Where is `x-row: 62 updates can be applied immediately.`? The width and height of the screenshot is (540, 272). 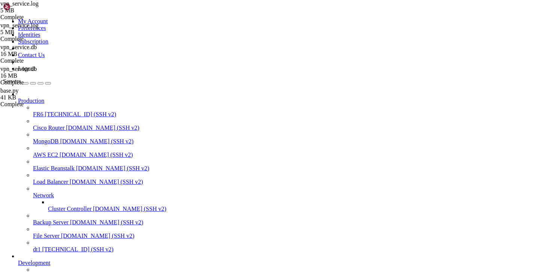
x-row: 62 updates can be applied immediately. is located at coordinates (223, 131).